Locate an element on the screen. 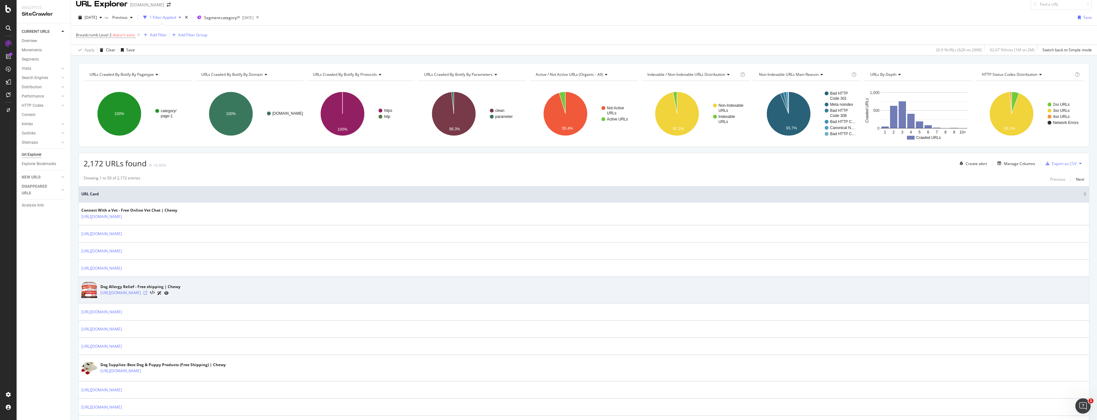 The width and height of the screenshot is (1097, 420). div: Explorer Bookmarks is located at coordinates (39, 164).